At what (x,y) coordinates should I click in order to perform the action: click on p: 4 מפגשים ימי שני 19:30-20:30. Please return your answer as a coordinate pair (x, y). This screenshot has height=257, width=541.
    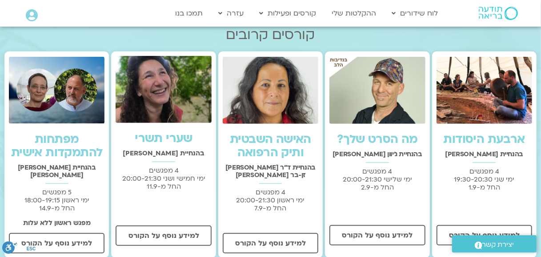
    Looking at the image, I should click on (484, 180).